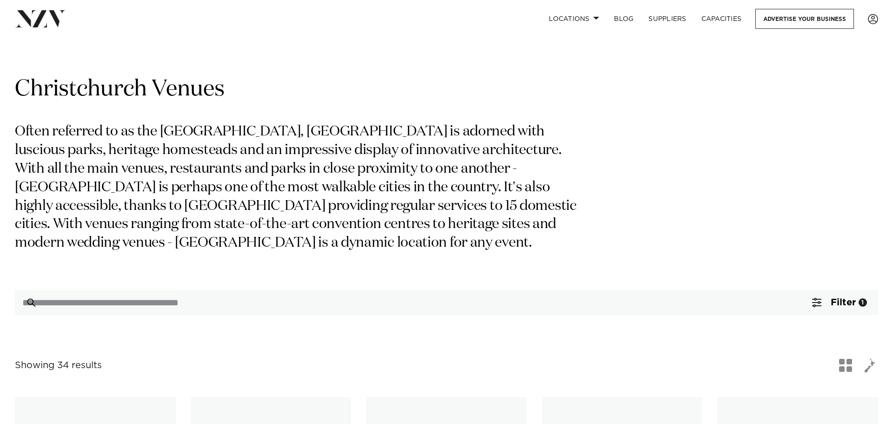 This screenshot has width=893, height=424. What do you see at coordinates (722, 19) in the screenshot?
I see `a: Capacities` at bounding box center [722, 19].